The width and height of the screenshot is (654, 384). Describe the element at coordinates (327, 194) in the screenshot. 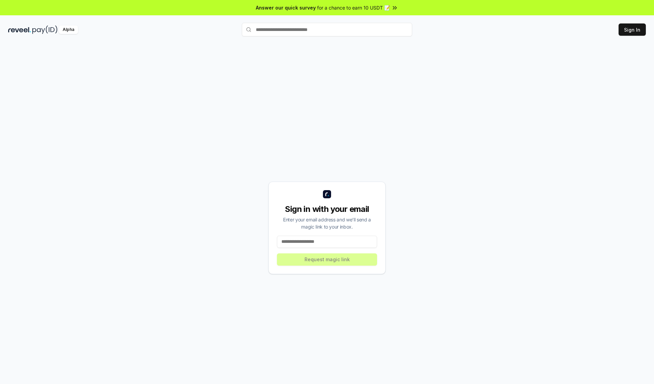

I see `img: logo_small` at that location.